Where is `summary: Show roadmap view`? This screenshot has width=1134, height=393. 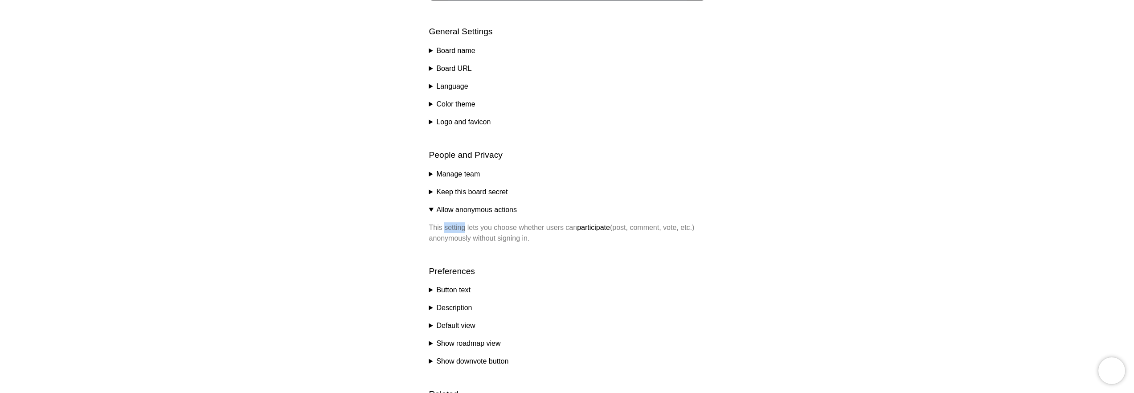 summary: Show roadmap view is located at coordinates (567, 344).